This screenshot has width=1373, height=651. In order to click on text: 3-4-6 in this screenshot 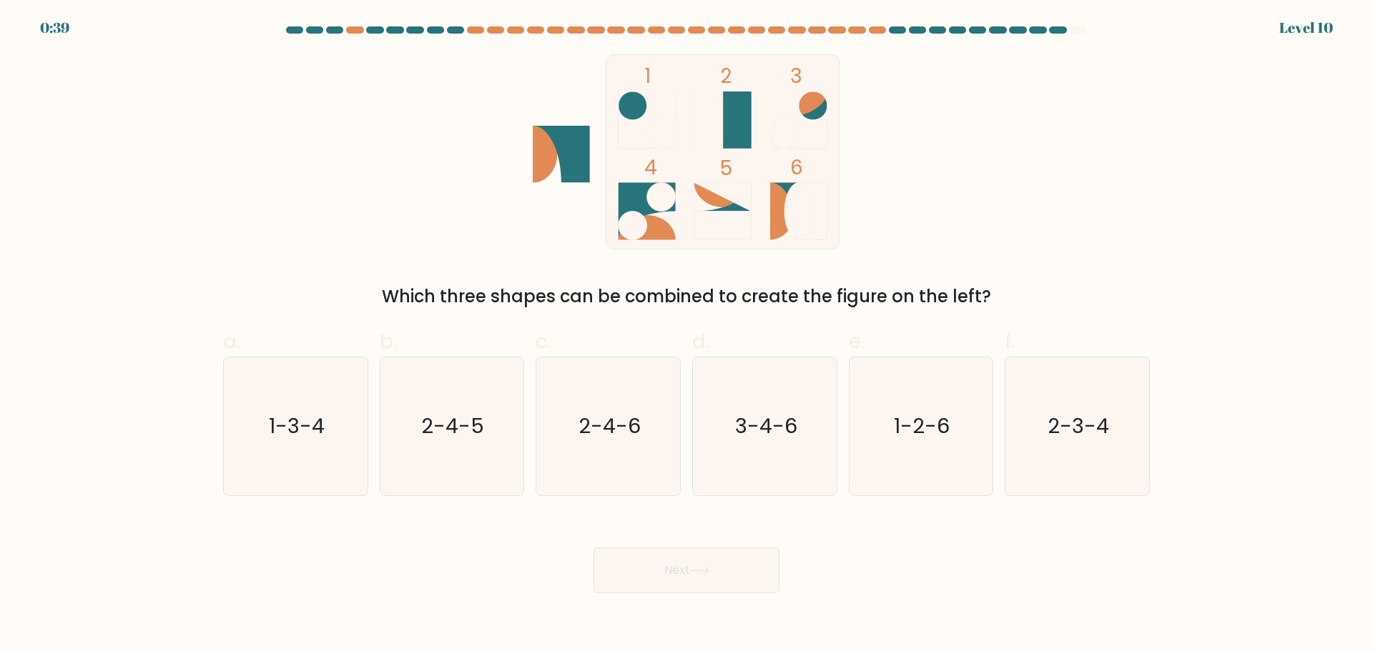, I will do `click(766, 426)`.